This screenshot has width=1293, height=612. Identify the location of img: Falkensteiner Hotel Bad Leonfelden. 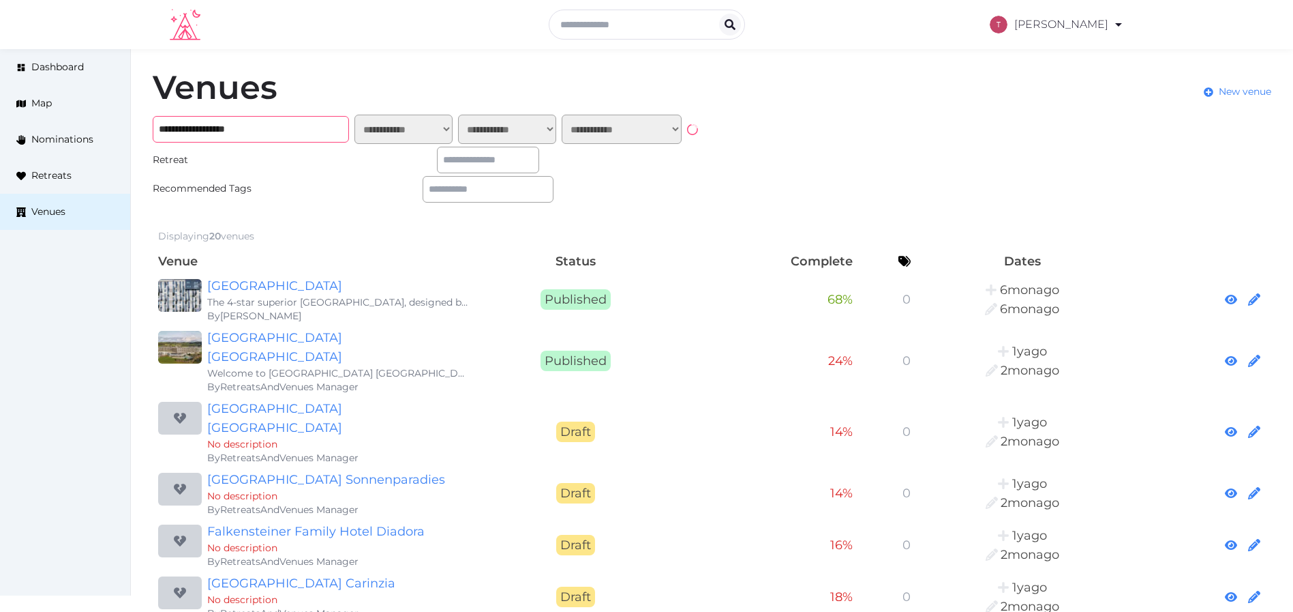
(180, 347).